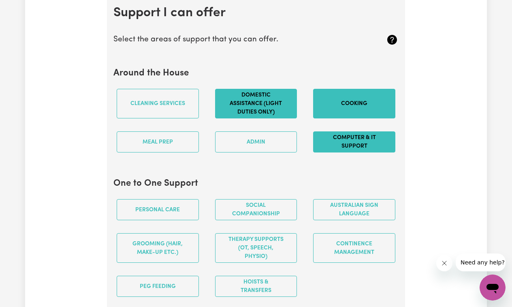 This screenshot has width=512, height=307. What do you see at coordinates (256, 210) in the screenshot?
I see `button: Social companionship` at bounding box center [256, 210].